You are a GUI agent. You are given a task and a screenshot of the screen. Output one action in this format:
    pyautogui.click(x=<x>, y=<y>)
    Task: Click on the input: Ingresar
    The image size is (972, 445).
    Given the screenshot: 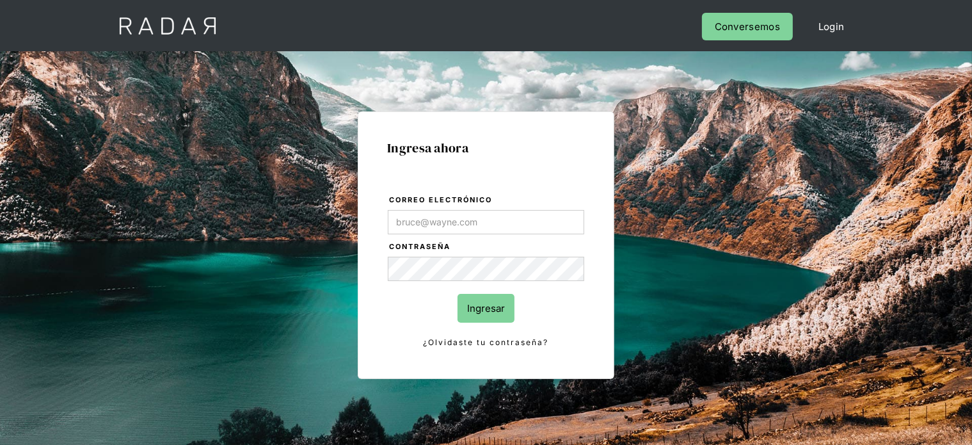 What is the action you would take?
    pyautogui.click(x=486, y=308)
    